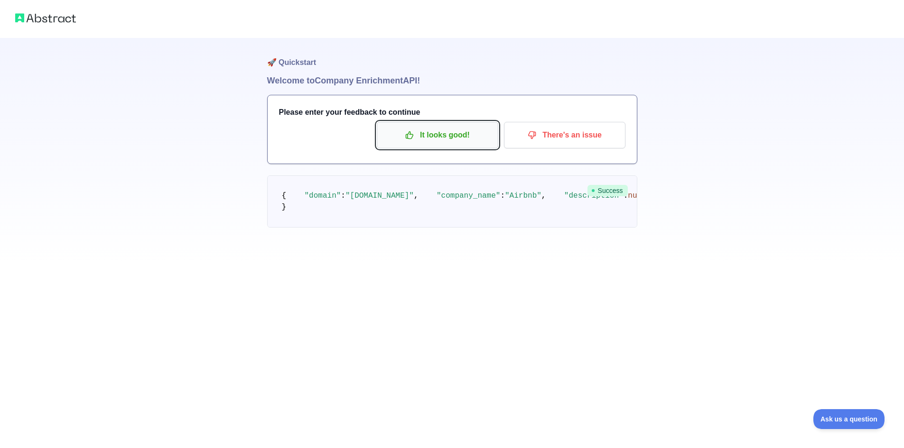 The height and width of the screenshot is (448, 904). What do you see at coordinates (565, 135) in the screenshot?
I see `p: There's an issue` at bounding box center [565, 135].